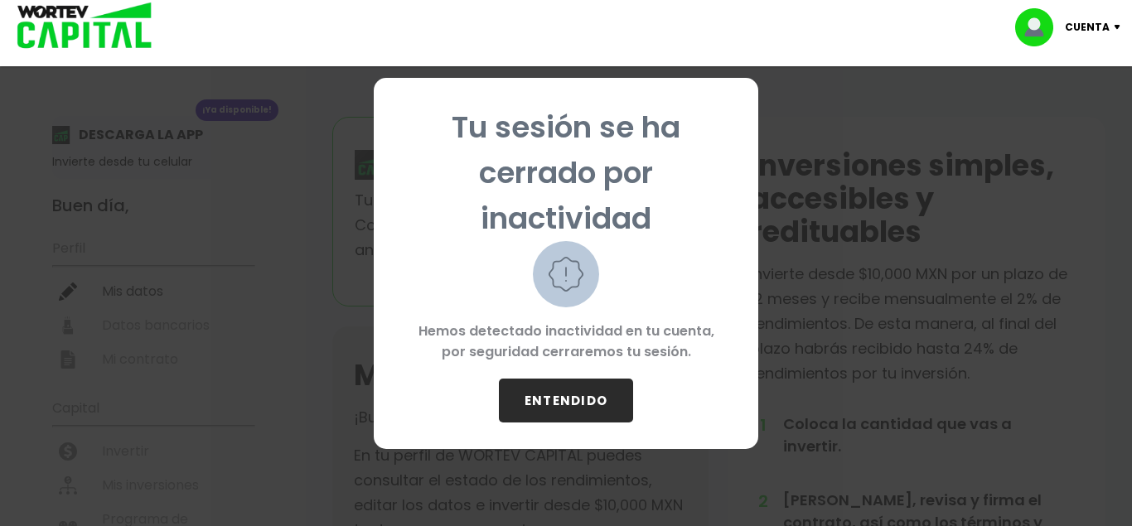 This screenshot has width=1132, height=526. I want to click on p: Hemos detectado inactividad en tu cuenta, por seguridad cerraremos tu sesión., so click(566, 343).